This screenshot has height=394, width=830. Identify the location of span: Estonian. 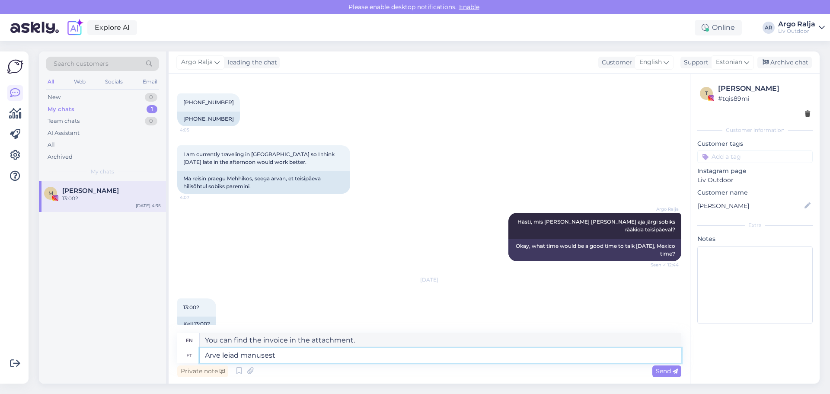
(729, 62).